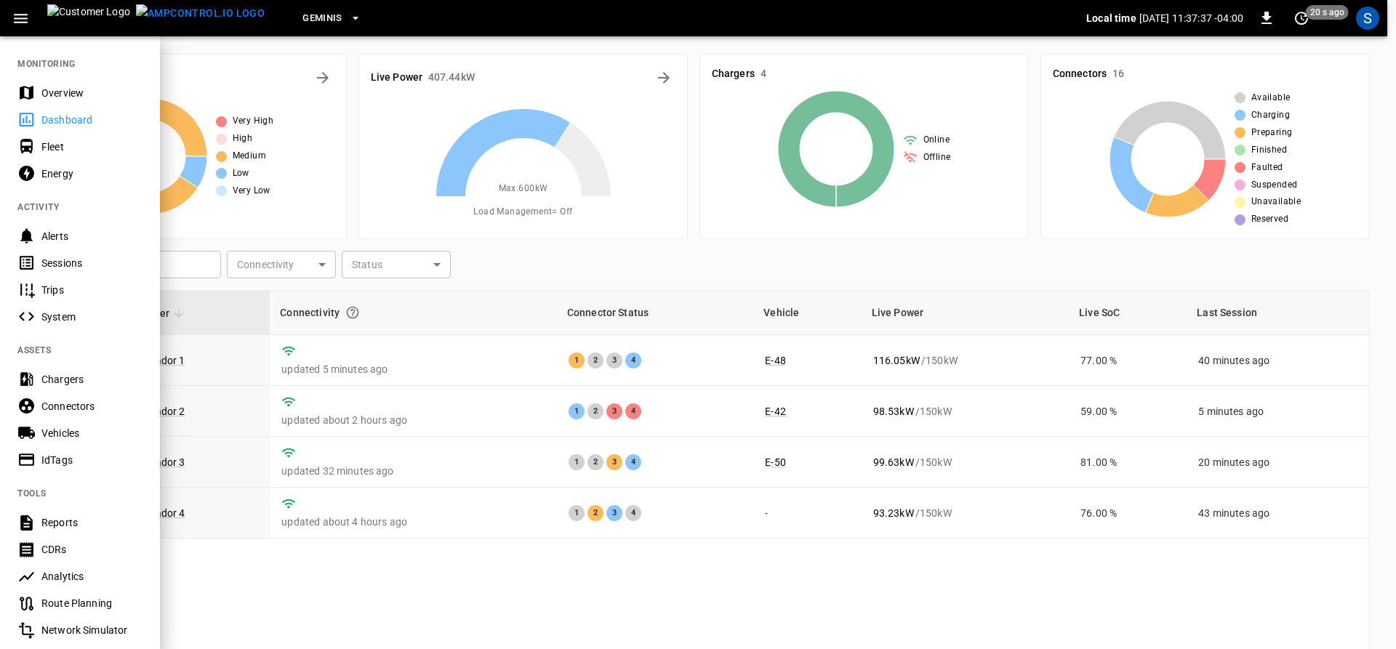  I want to click on img: ampcontrol.io logo, so click(200, 13).